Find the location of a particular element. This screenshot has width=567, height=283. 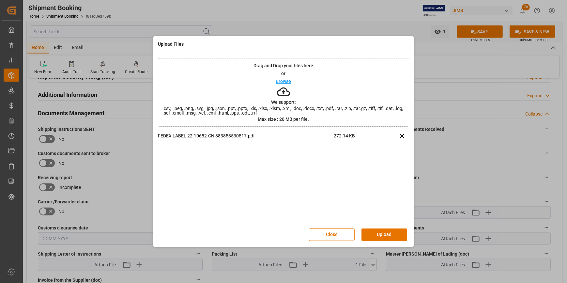

button: Upload is located at coordinates (385, 235).